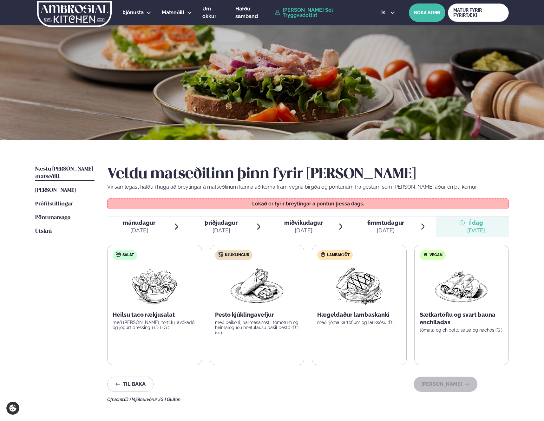  What do you see at coordinates (154, 315) in the screenshot?
I see `p: Heilsu taco rækjusalat` at bounding box center [154, 315].